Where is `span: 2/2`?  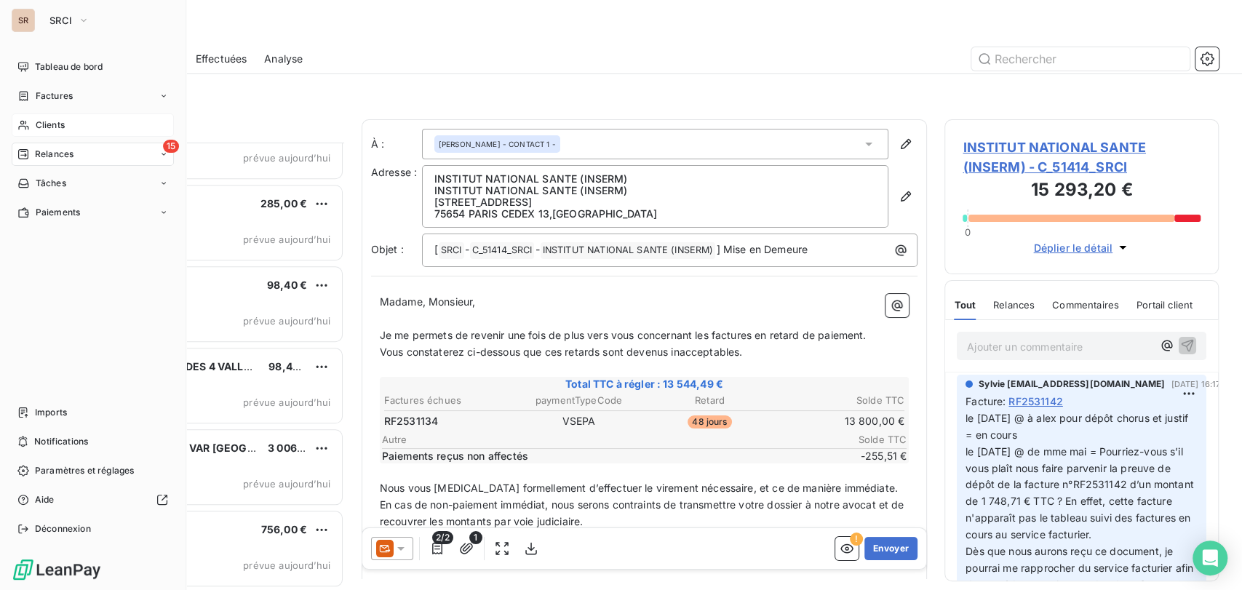
span: 2/2 is located at coordinates (443, 538).